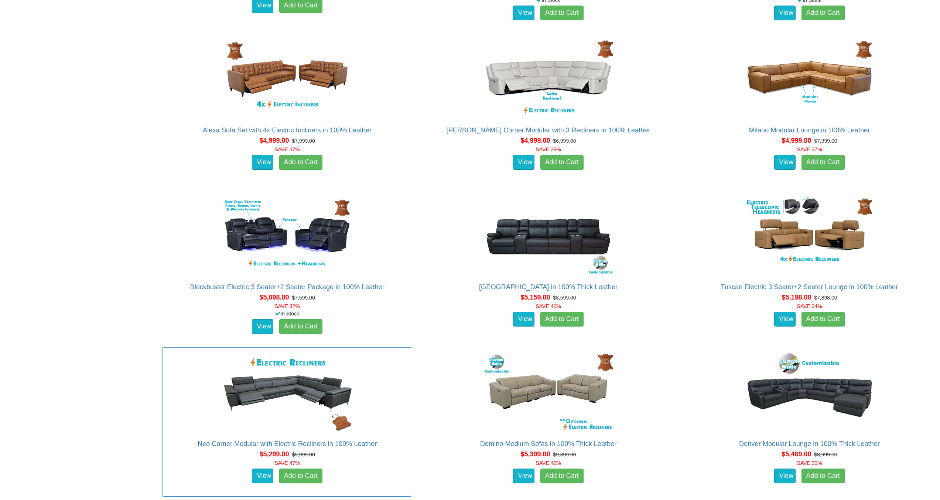 Image resolution: width=940 pixels, height=500 pixels. I want to click on span: $5,159.00, so click(535, 297).